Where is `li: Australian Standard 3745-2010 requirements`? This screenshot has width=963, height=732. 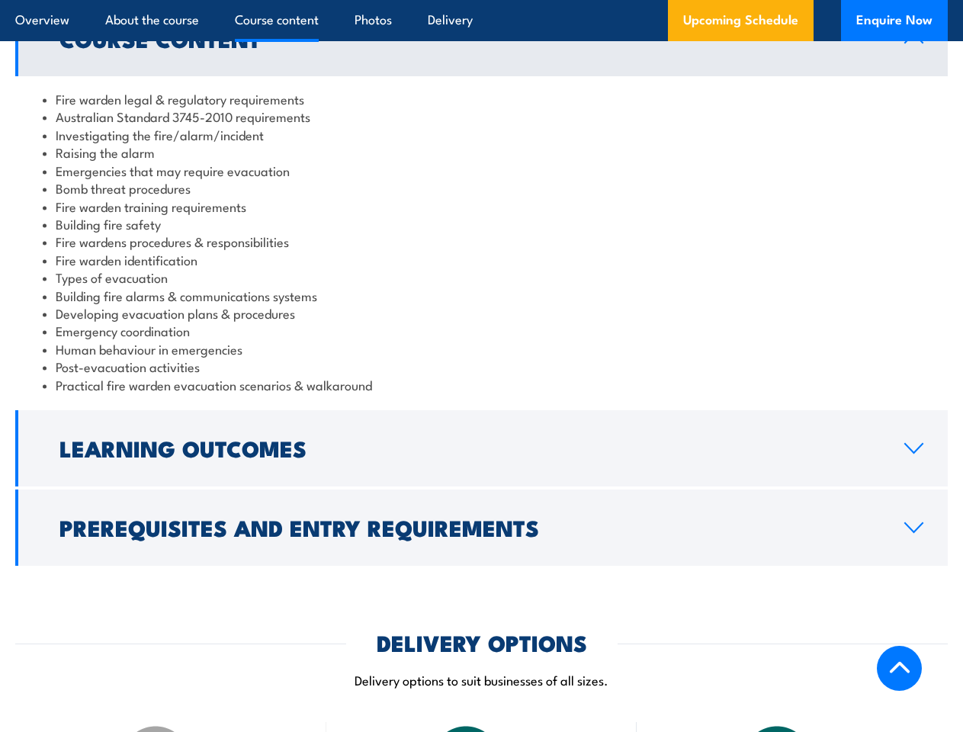 li: Australian Standard 3745-2010 requirements is located at coordinates (481, 116).